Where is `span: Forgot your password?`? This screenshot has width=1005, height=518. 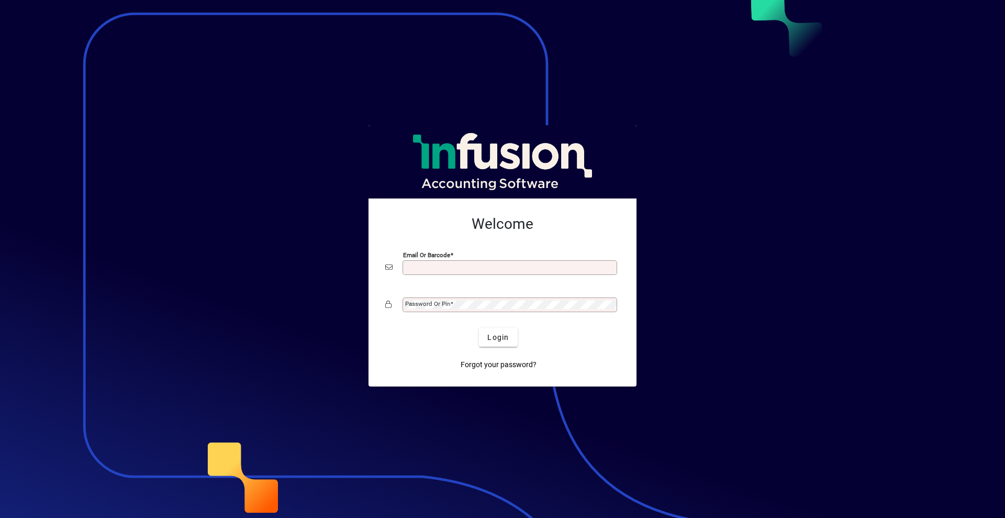
span: Forgot your password? is located at coordinates (498, 364).